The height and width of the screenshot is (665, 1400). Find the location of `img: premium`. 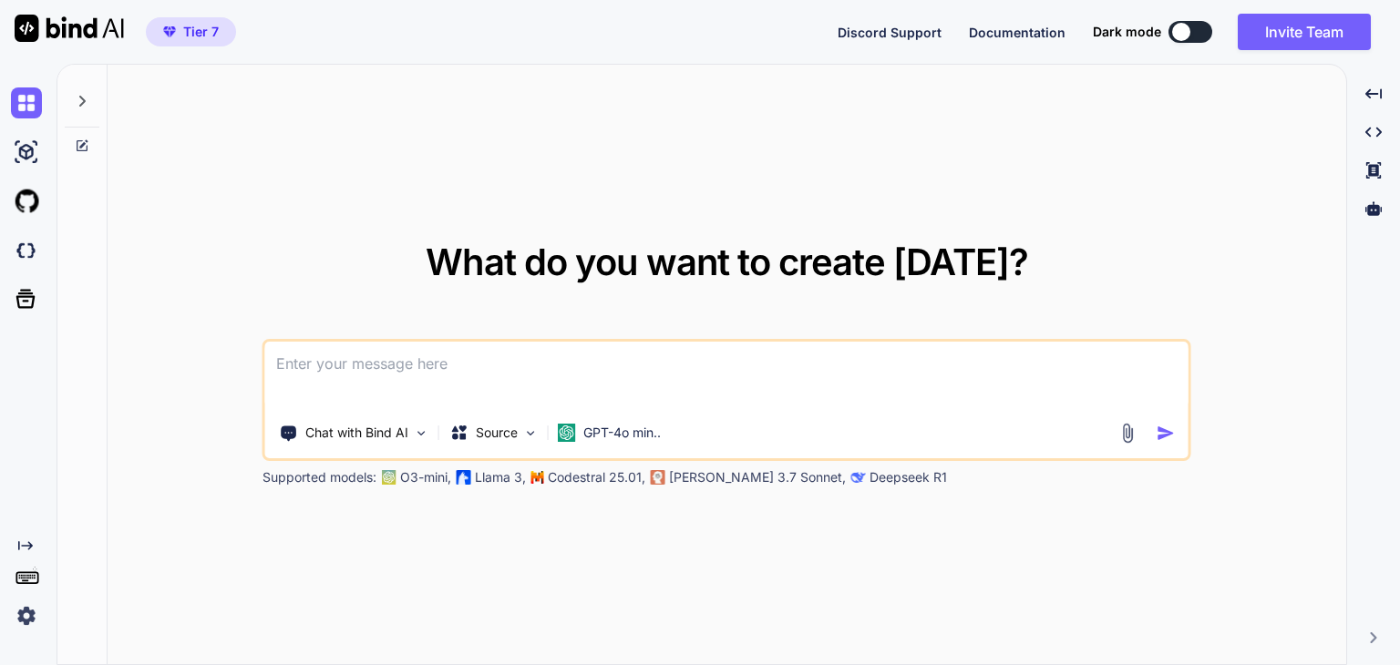

img: premium is located at coordinates (169, 32).